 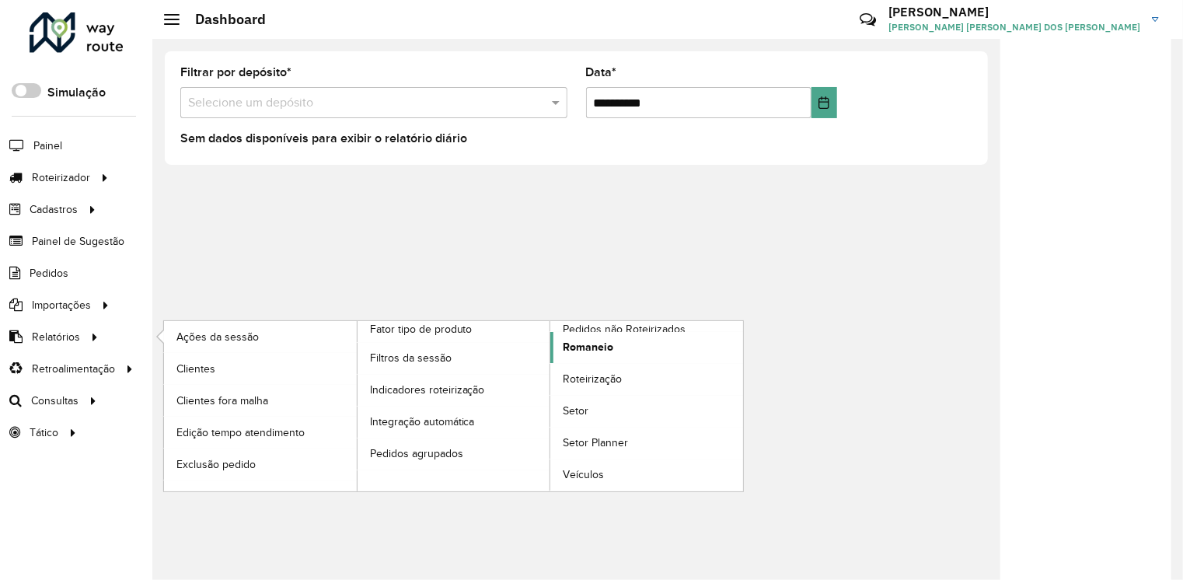 What do you see at coordinates (417, 453) in the screenshot?
I see `span: Pedidos agrupados` at bounding box center [417, 453].